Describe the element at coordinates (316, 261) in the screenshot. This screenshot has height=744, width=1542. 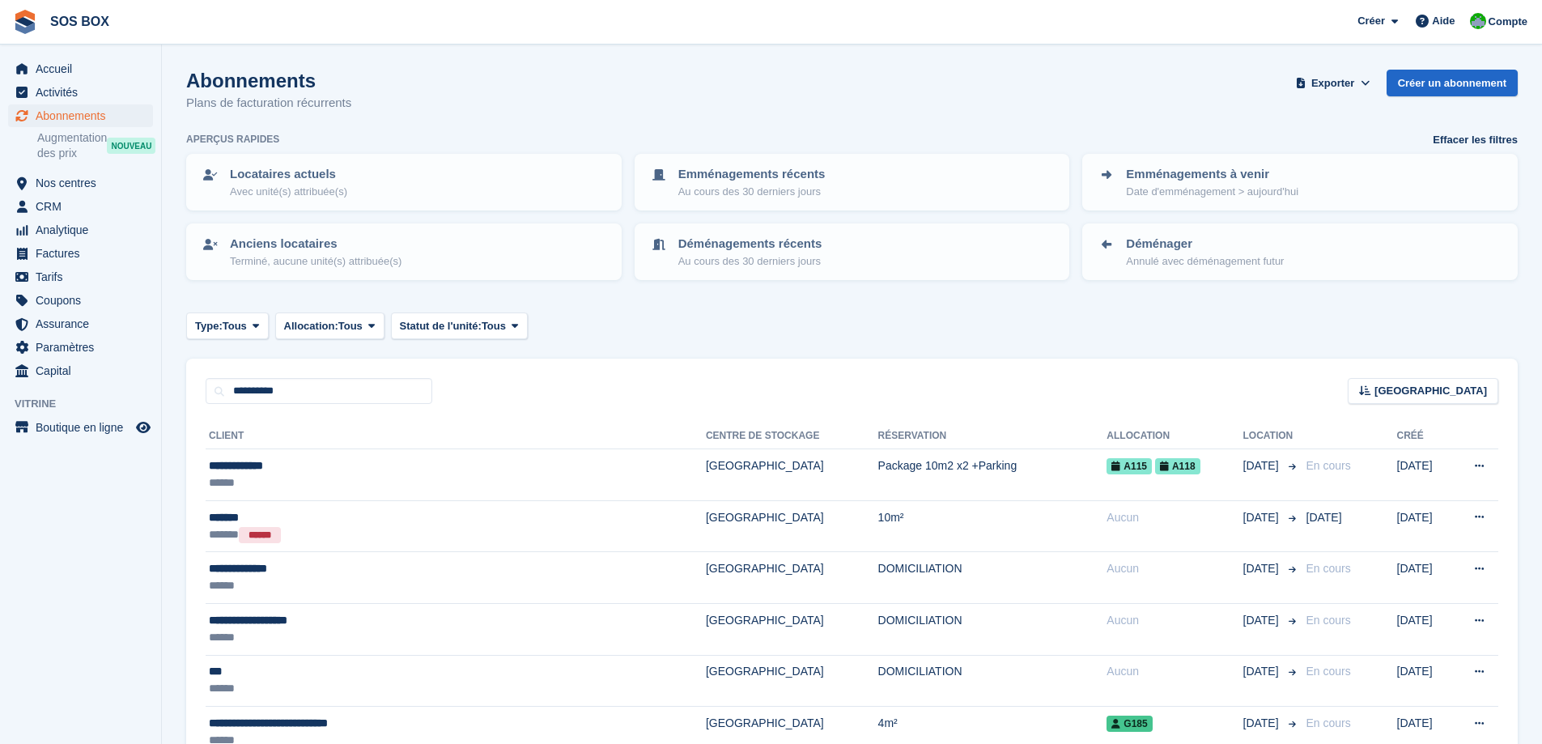
I see `p: Terminé, aucune unité(s) attribuée(s)` at that location.